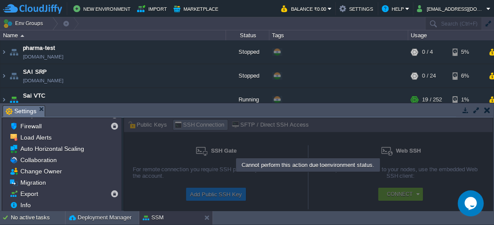 The width and height of the screenshot is (494, 225). Describe the element at coordinates (31, 126) in the screenshot. I see `a: Firewall` at that location.